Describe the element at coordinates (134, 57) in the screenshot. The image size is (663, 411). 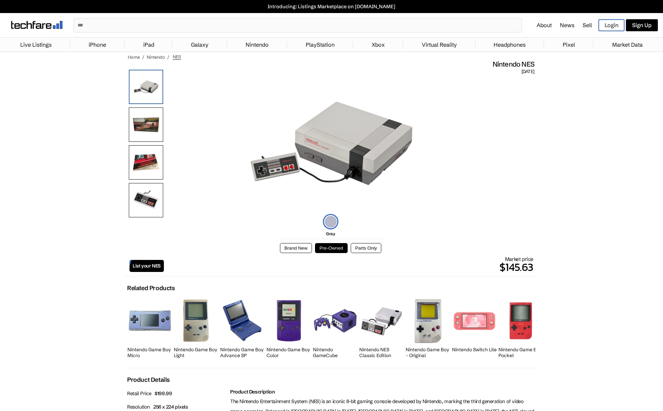
I see `a: Home` at that location.